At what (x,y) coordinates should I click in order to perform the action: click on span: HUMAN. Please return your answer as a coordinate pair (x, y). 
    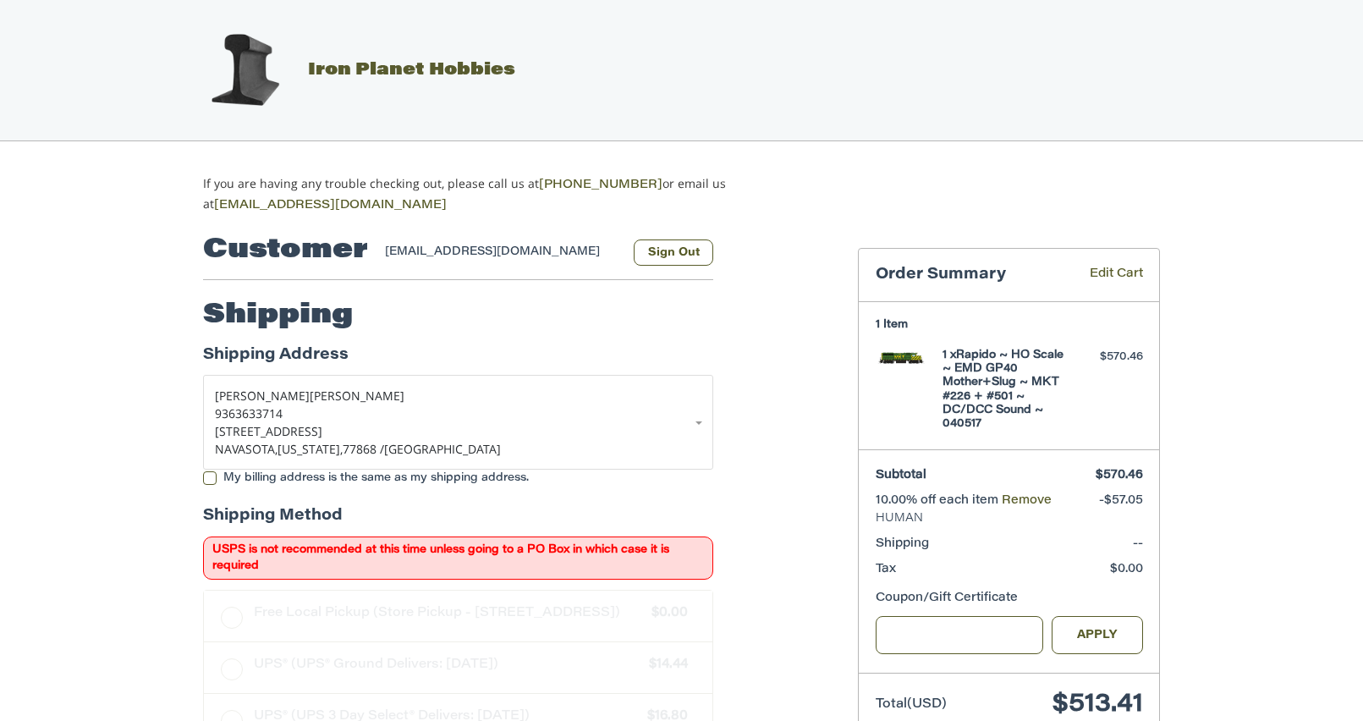
    Looking at the image, I should click on (1009, 519).